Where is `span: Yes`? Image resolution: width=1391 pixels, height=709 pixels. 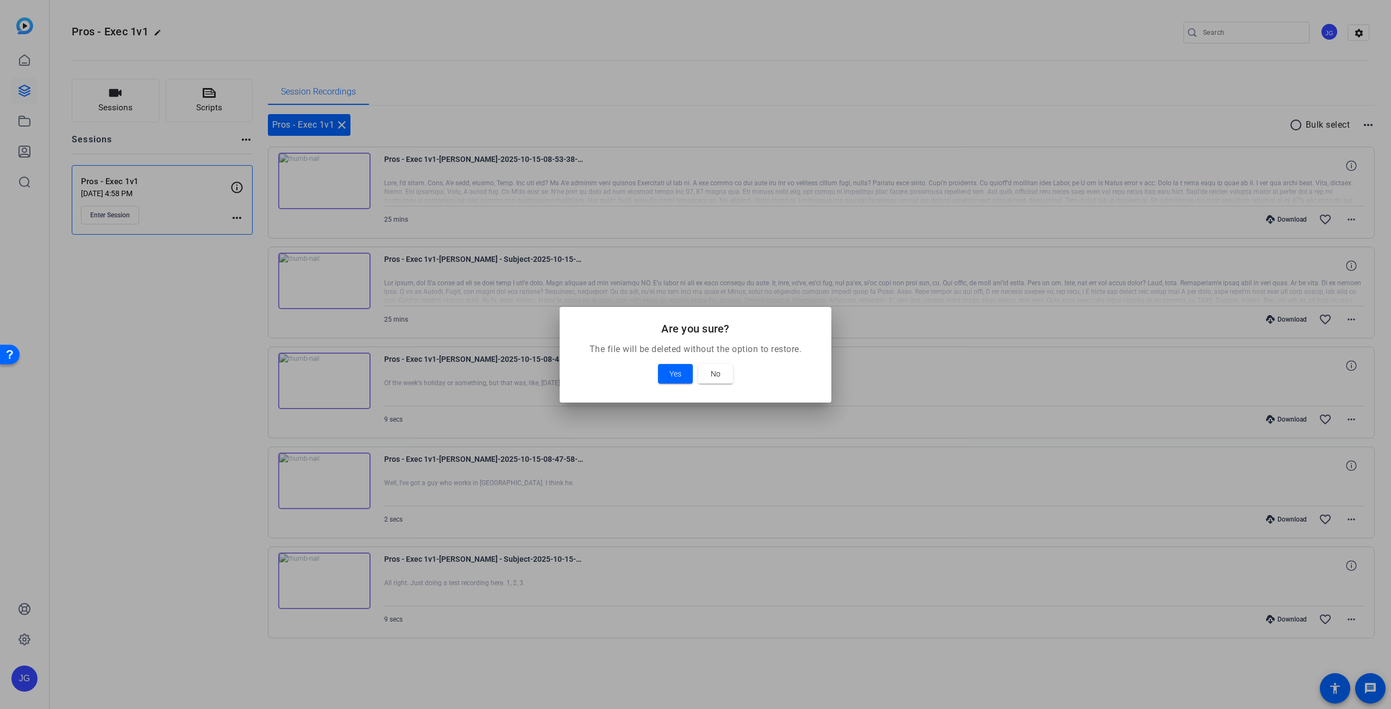 span: Yes is located at coordinates (675, 374).